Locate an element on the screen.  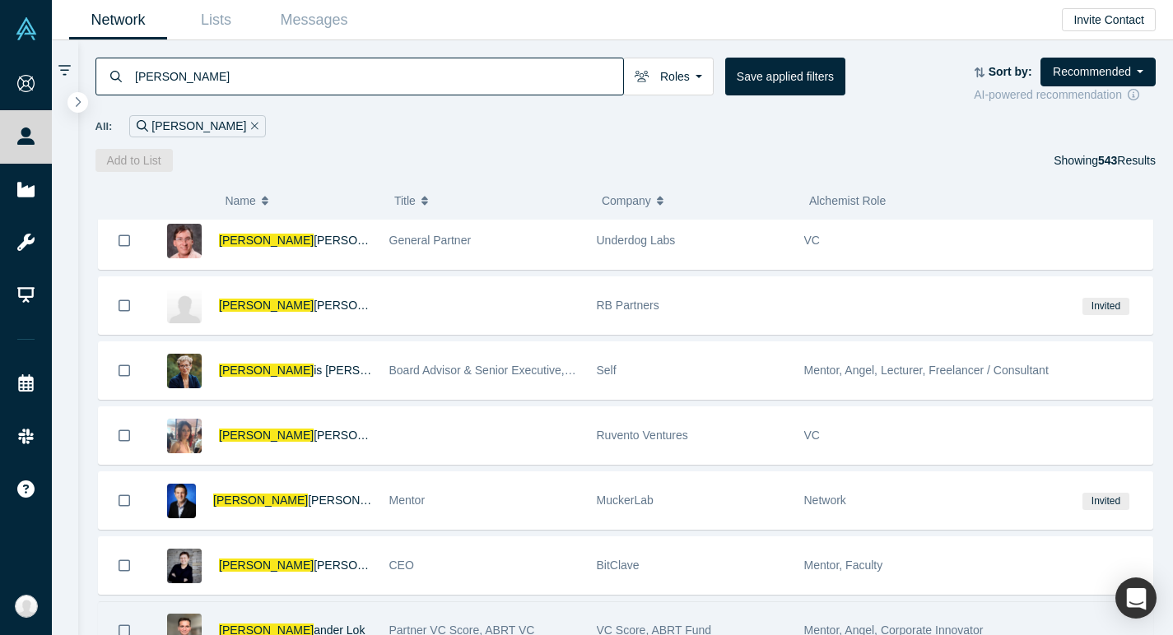
a: Lists is located at coordinates (216, 20).